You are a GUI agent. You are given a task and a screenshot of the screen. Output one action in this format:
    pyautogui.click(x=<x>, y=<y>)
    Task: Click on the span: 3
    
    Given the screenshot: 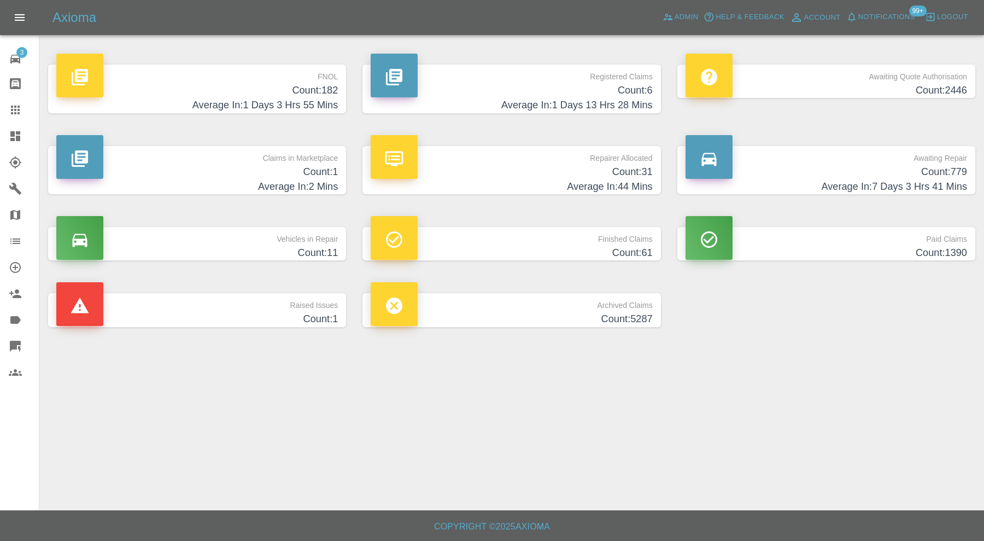 What is the action you would take?
    pyautogui.click(x=22, y=52)
    